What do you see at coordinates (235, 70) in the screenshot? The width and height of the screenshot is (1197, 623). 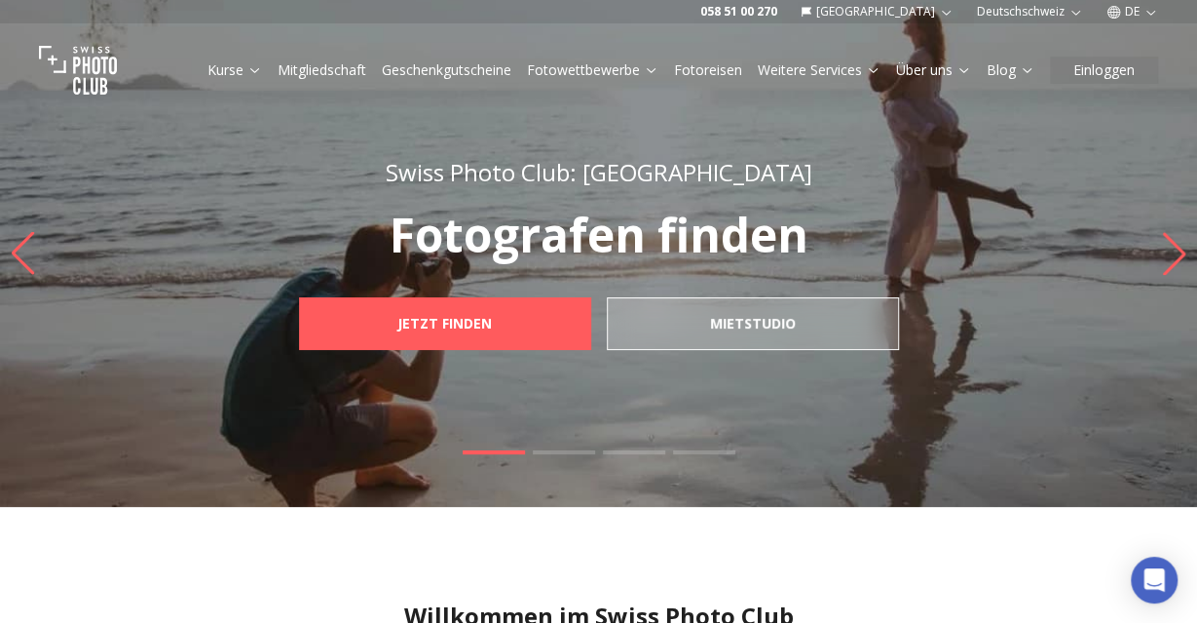 I see `a: Kurse` at bounding box center [235, 70].